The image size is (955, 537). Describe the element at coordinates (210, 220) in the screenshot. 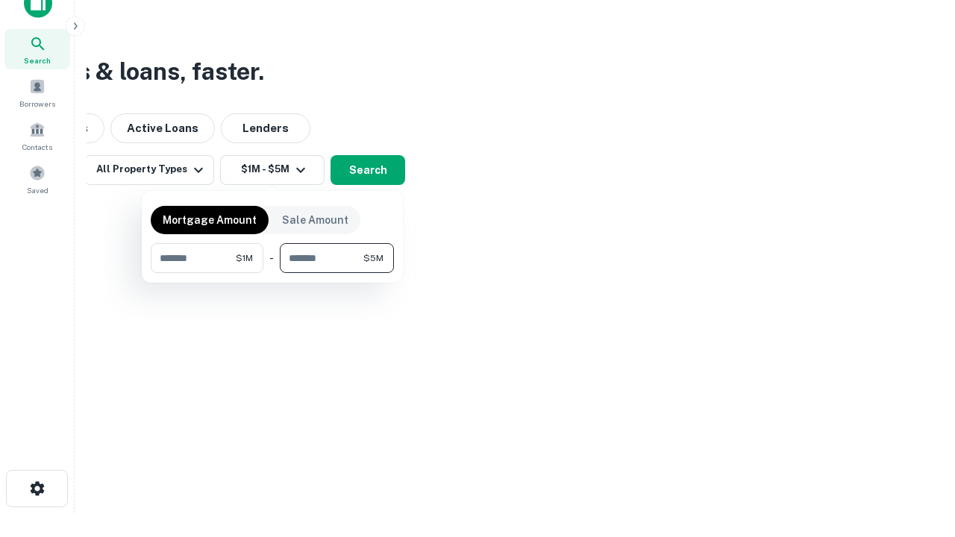

I see `p: Mortgage Amount` at that location.